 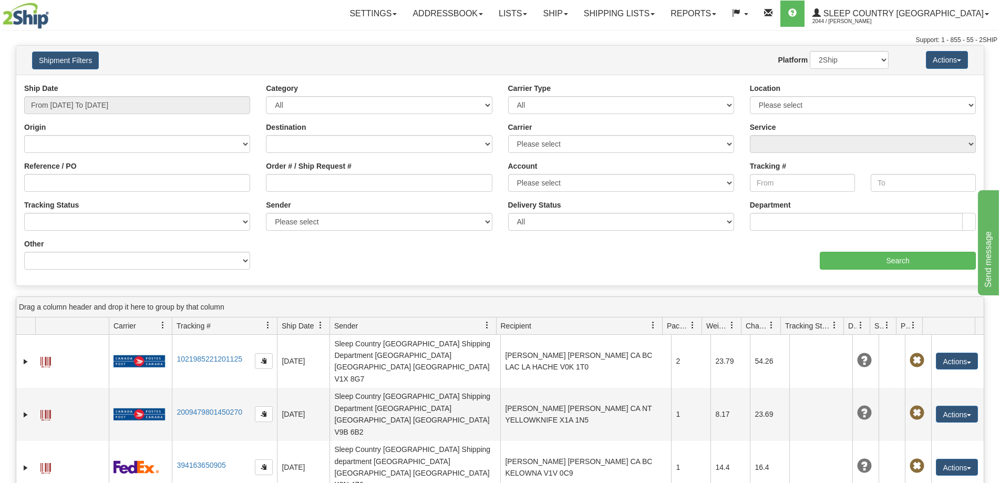 What do you see at coordinates (730, 361) in the screenshot?
I see `td: 23.79` at bounding box center [730, 361].